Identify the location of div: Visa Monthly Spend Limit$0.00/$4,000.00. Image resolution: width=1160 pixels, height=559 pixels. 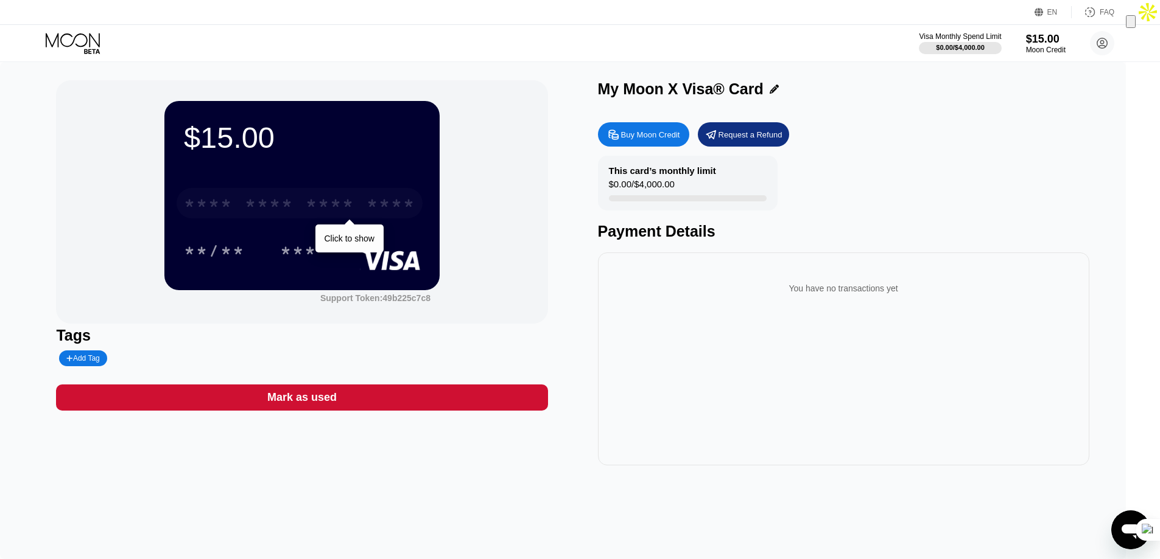
(959, 43).